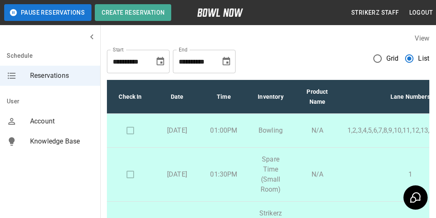 The image size is (436, 218). Describe the element at coordinates (271, 130) in the screenshot. I see `p: Bowling` at that location.